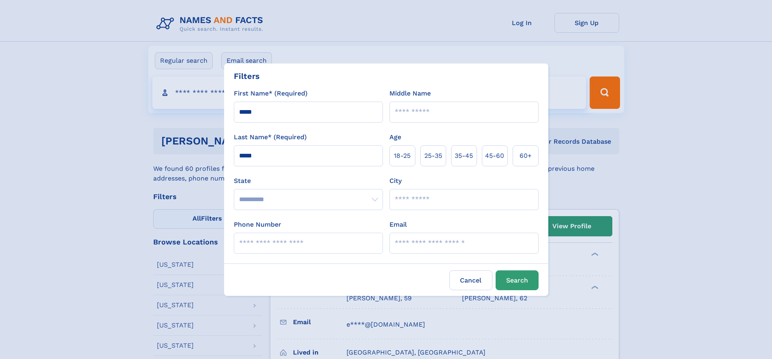 This screenshot has height=359, width=772. I want to click on label: State, so click(308, 181).